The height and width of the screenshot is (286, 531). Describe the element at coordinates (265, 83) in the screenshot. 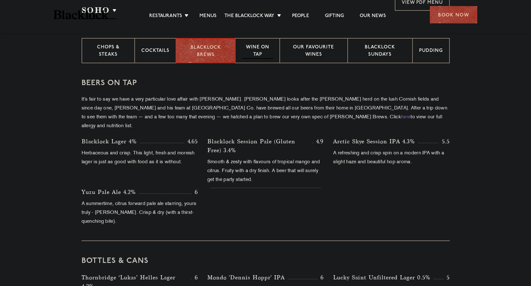

I see `h3: Beers on tap` at that location.